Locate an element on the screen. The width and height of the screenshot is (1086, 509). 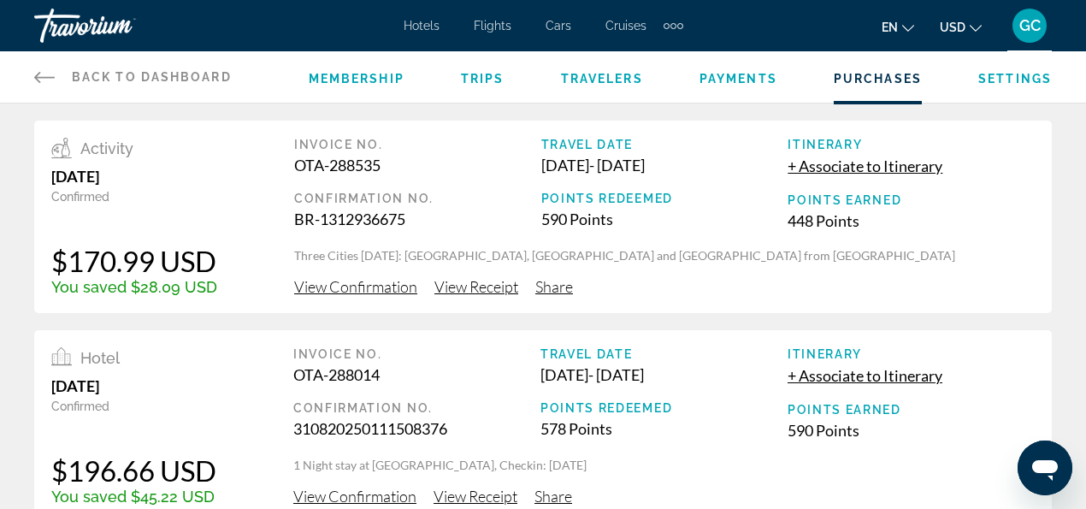
a: Cruises is located at coordinates (626, 26).